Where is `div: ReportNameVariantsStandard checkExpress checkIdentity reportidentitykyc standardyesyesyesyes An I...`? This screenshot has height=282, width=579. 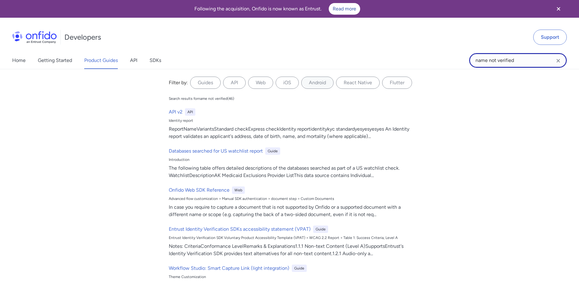 div: ReportNameVariantsStandard checkExpress checkIdentity reportidentitykyc standardyesyesyesyes An I... is located at coordinates (292, 133).